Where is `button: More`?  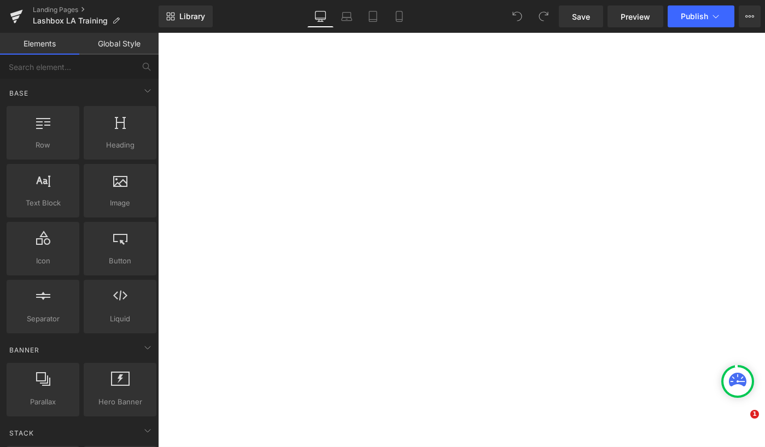 button: More is located at coordinates (750, 16).